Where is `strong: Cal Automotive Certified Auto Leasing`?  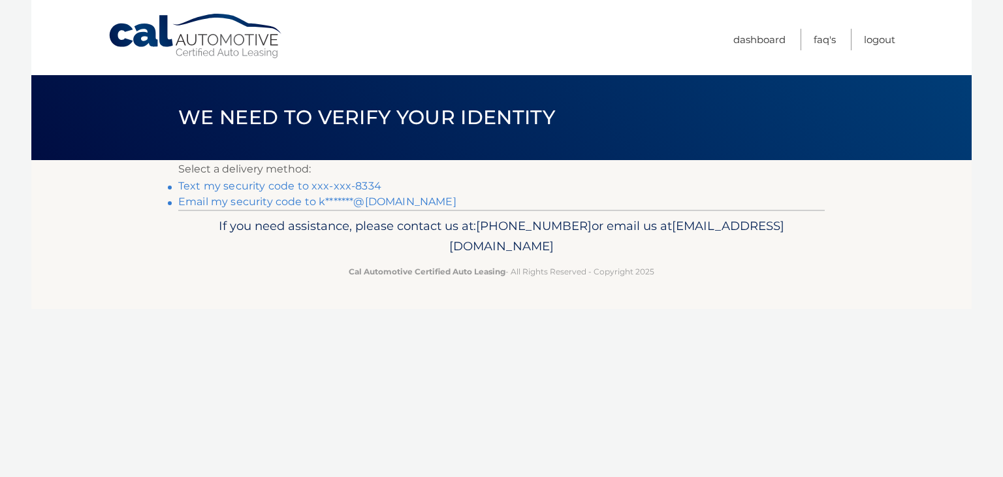
strong: Cal Automotive Certified Auto Leasing is located at coordinates (427, 271).